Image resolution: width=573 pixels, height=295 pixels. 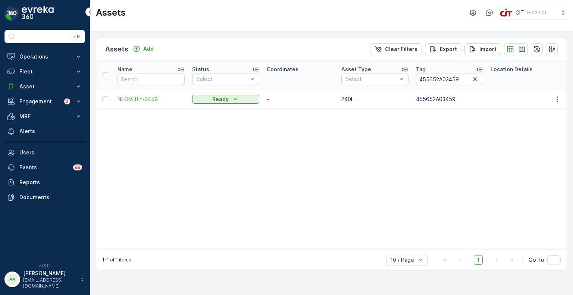 I want to click on p: Documents, so click(x=51, y=197).